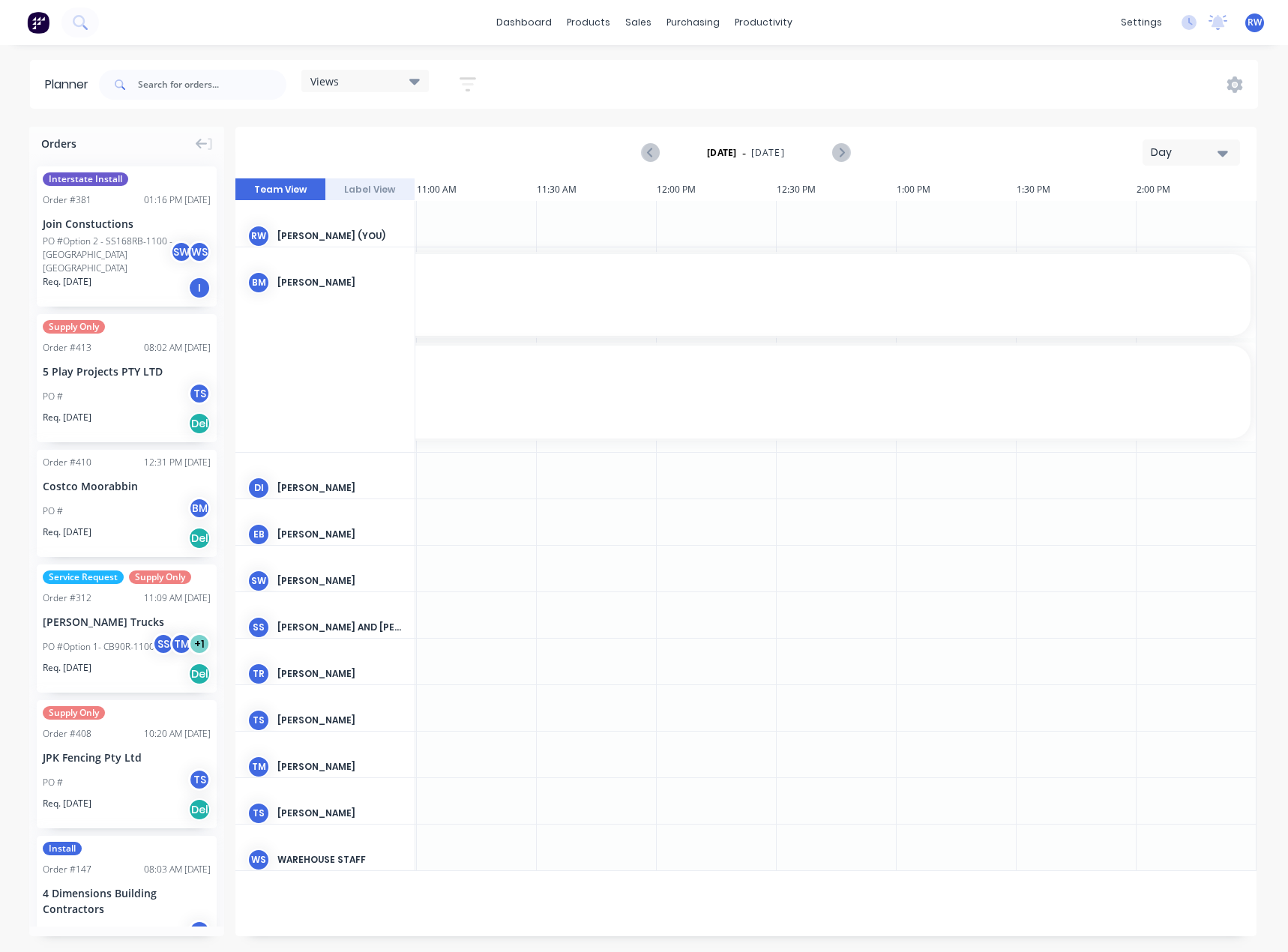 The image size is (1288, 952). I want to click on span: PO # 24055924, so click(776, 397).